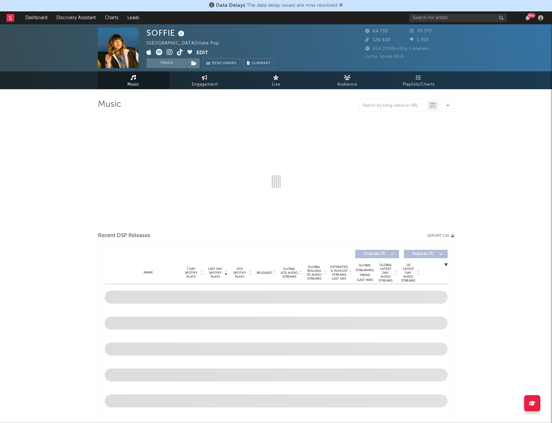 This screenshot has height=423, width=552. I want to click on span: 7 Day Spotify Plays, so click(191, 273).